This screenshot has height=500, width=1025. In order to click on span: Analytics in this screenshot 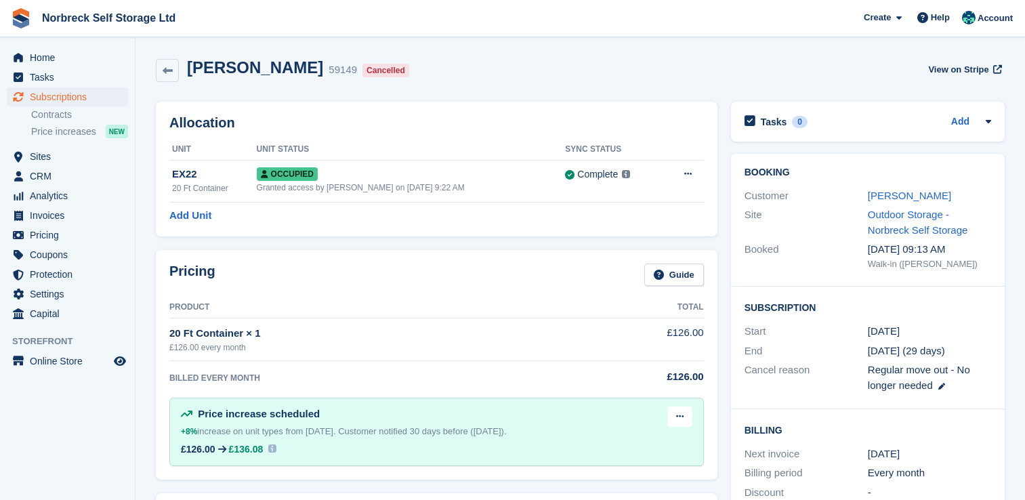, I will do `click(70, 196)`.